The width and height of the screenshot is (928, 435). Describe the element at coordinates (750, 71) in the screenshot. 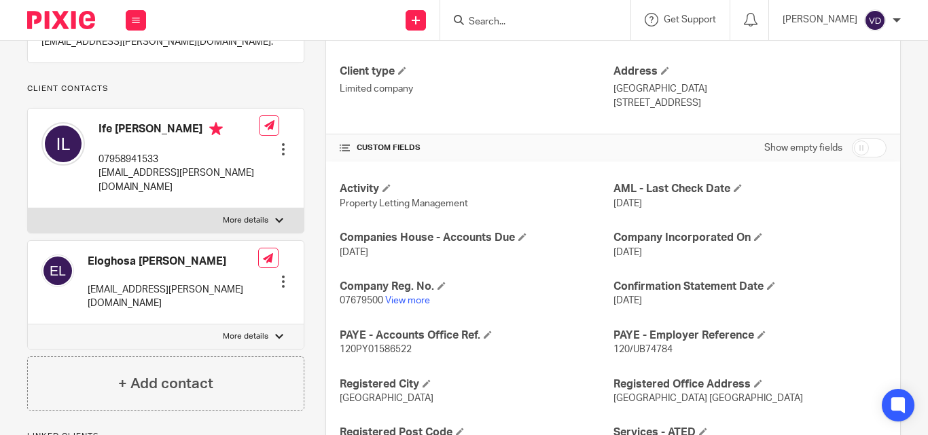

I see `h4: Address` at that location.